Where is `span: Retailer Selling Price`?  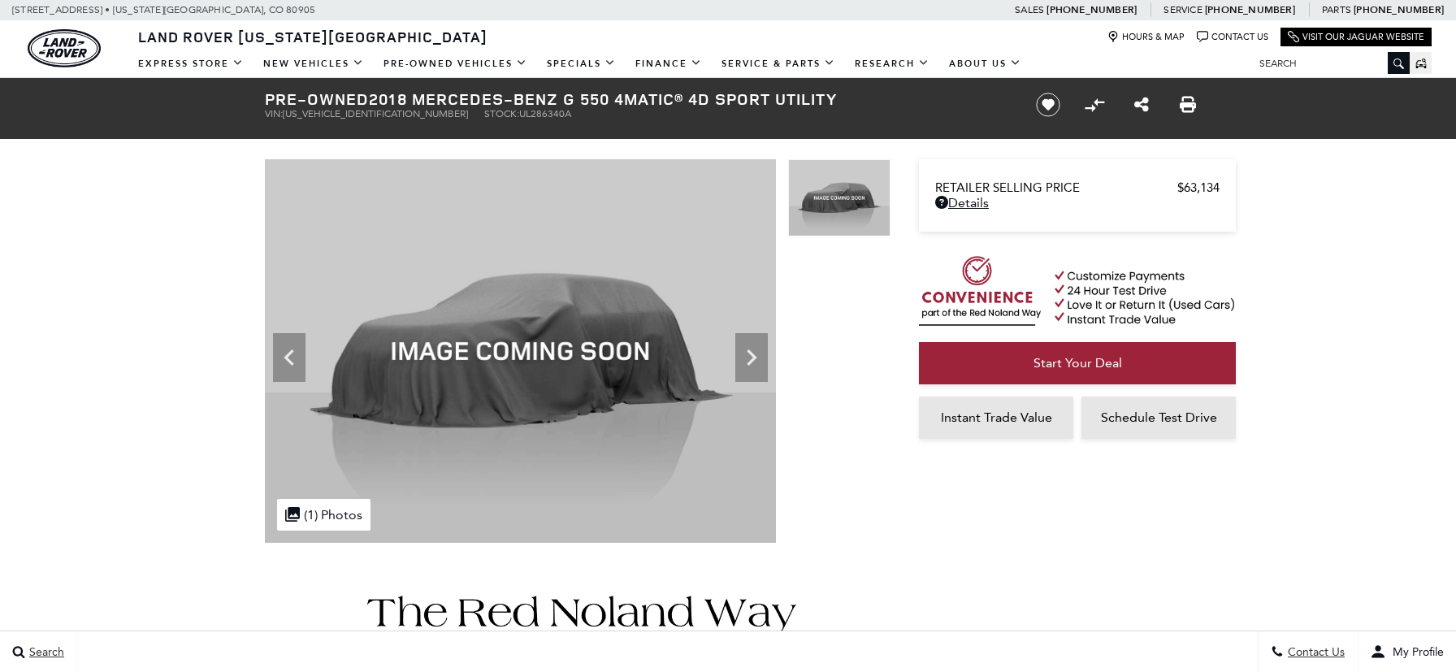
span: Retailer Selling Price is located at coordinates (1056, 188).